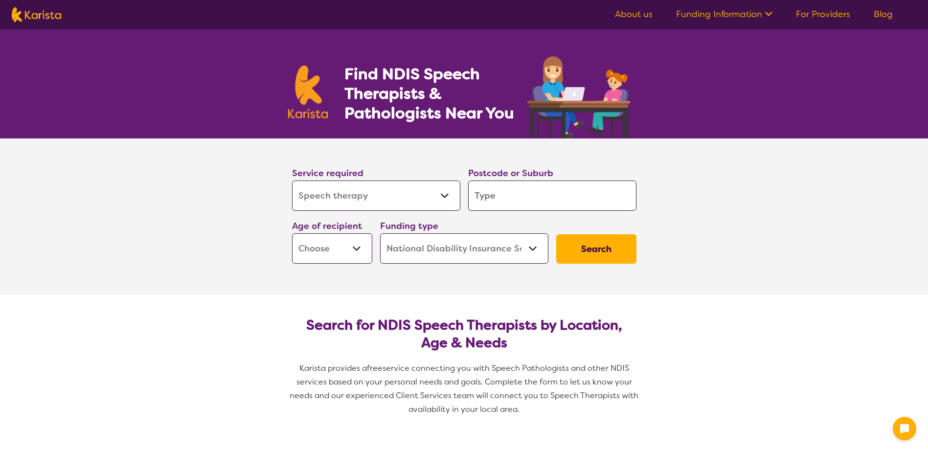 The height and width of the screenshot is (452, 928). What do you see at coordinates (375, 368) in the screenshot?
I see `span: free` at bounding box center [375, 368].